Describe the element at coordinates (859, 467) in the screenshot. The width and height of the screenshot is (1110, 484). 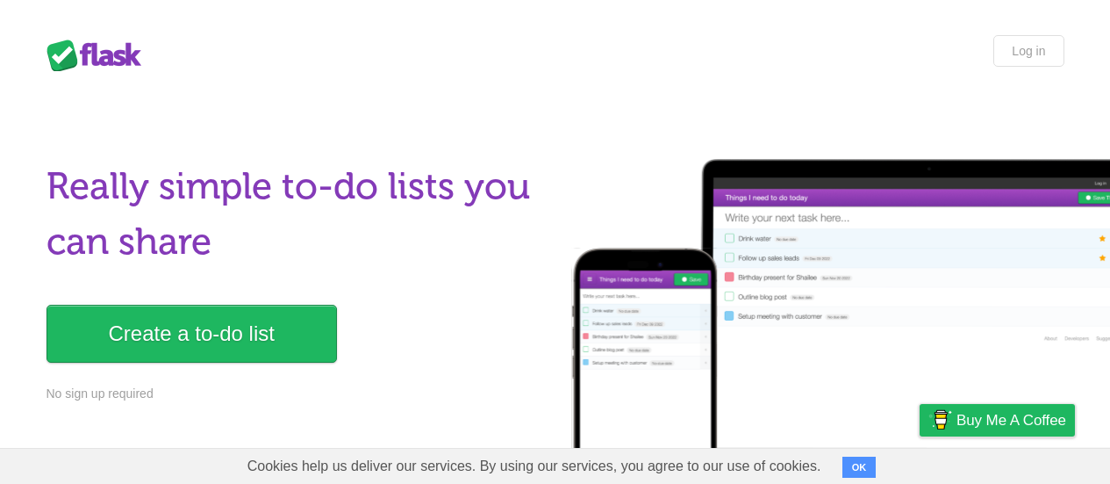
I see `button: OK` at that location.